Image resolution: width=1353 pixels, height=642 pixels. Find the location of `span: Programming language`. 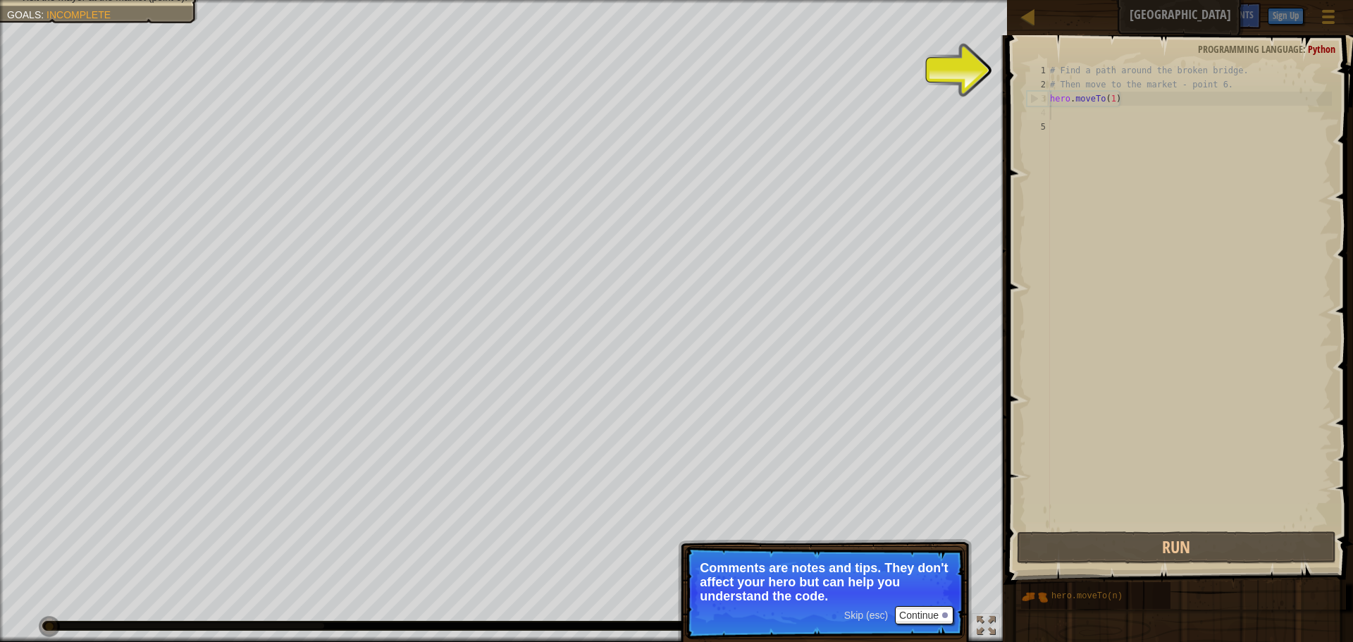

span: Programming language is located at coordinates (1250, 49).